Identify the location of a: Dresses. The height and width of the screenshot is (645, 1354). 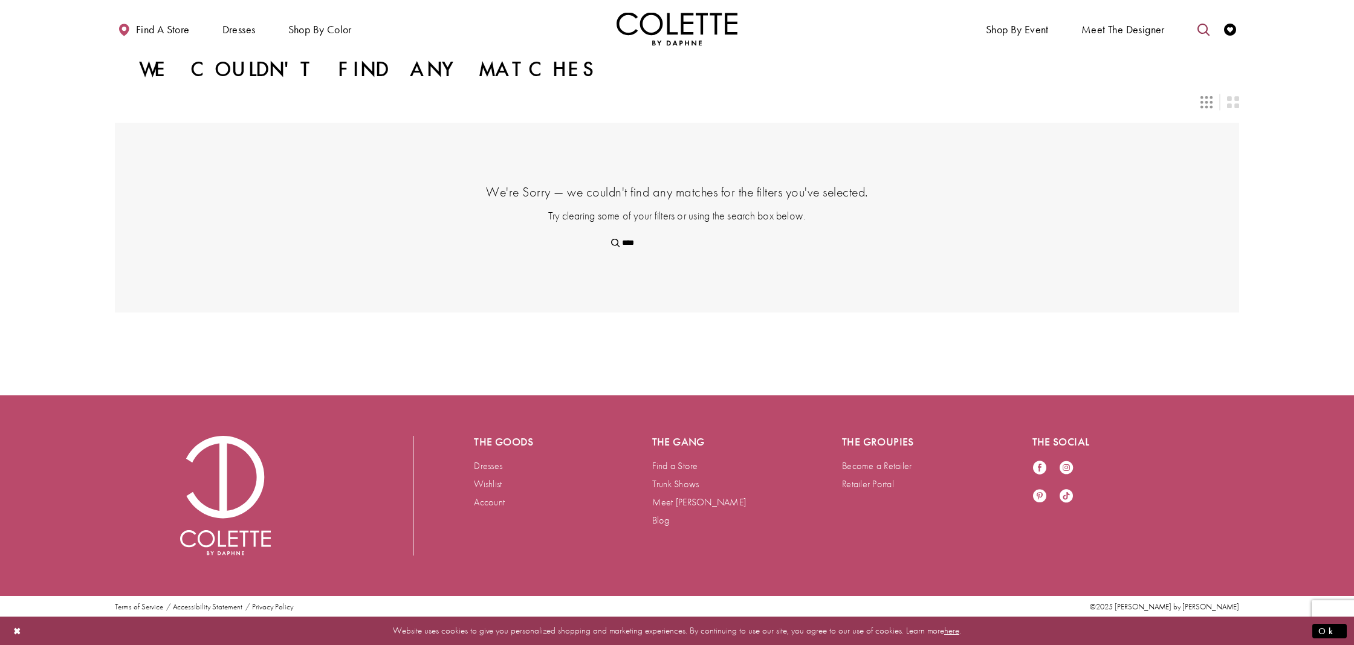
(488, 466).